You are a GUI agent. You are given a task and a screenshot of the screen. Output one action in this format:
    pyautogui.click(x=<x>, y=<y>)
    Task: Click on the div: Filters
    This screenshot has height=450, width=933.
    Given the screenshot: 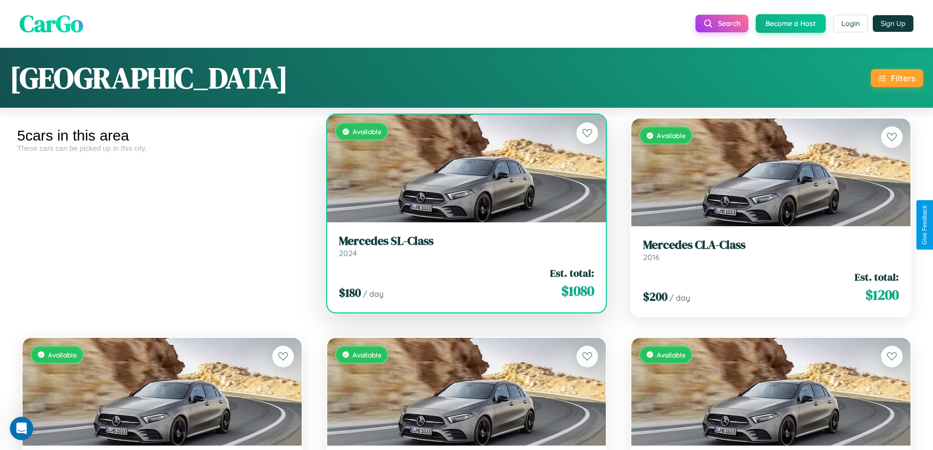 What is the action you would take?
    pyautogui.click(x=903, y=78)
    